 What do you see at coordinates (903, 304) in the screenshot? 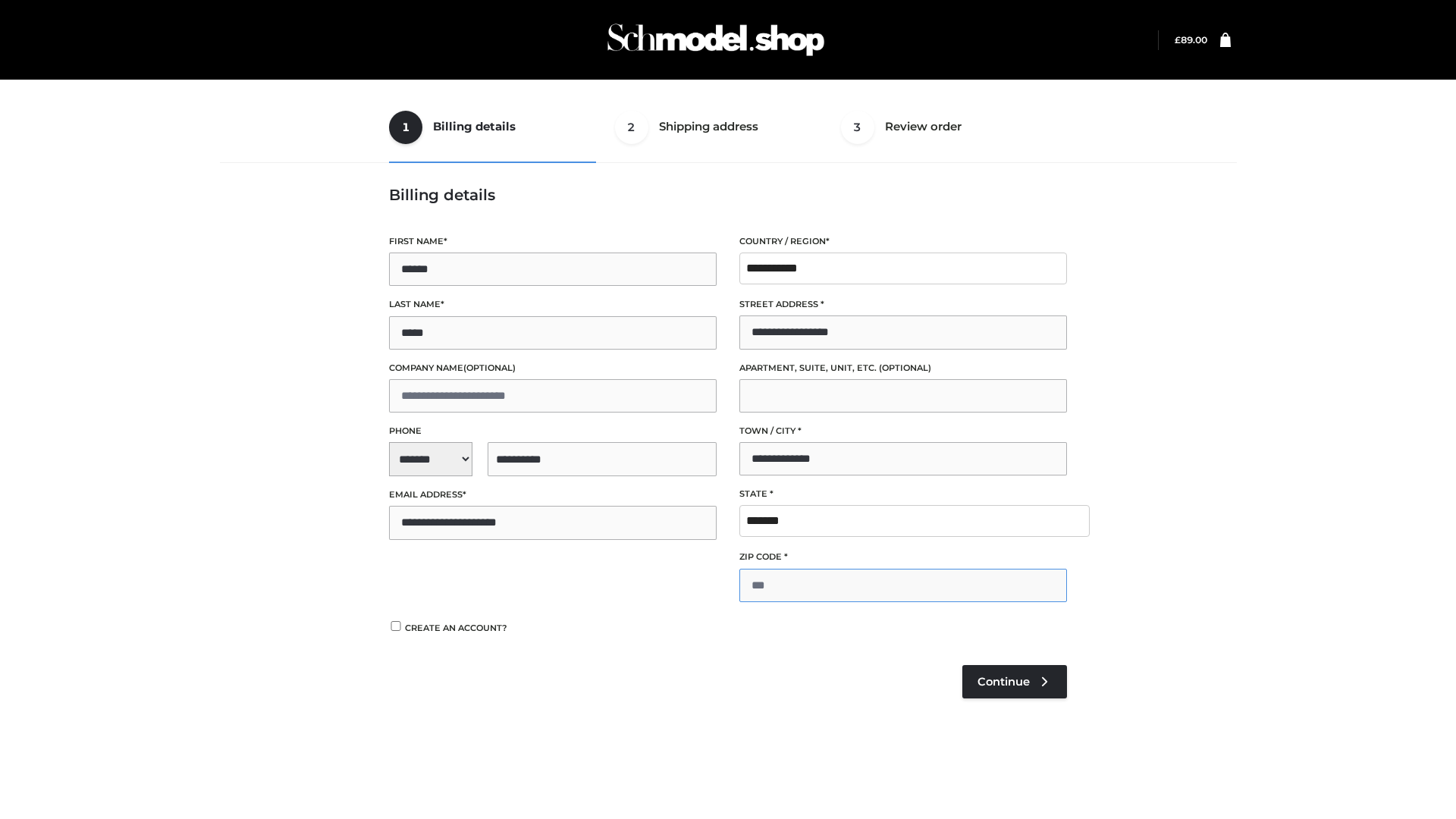
I see `label: Street address` at bounding box center [903, 304].